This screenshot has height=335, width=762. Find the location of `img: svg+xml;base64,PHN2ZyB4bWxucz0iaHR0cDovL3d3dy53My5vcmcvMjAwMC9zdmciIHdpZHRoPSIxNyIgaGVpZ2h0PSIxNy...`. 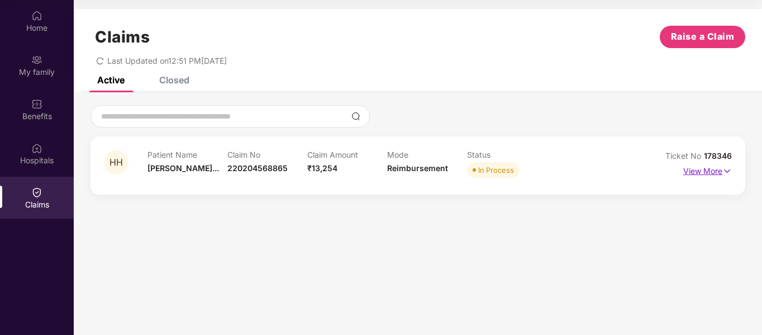

img: svg+xml;base64,PHN2ZyB4bWxucz0iaHR0cDovL3d3dy53My5vcmcvMjAwMC9zdmciIHdpZHRoPSIxNyIgaGVpZ2h0PSIxNy... is located at coordinates (727, 171).